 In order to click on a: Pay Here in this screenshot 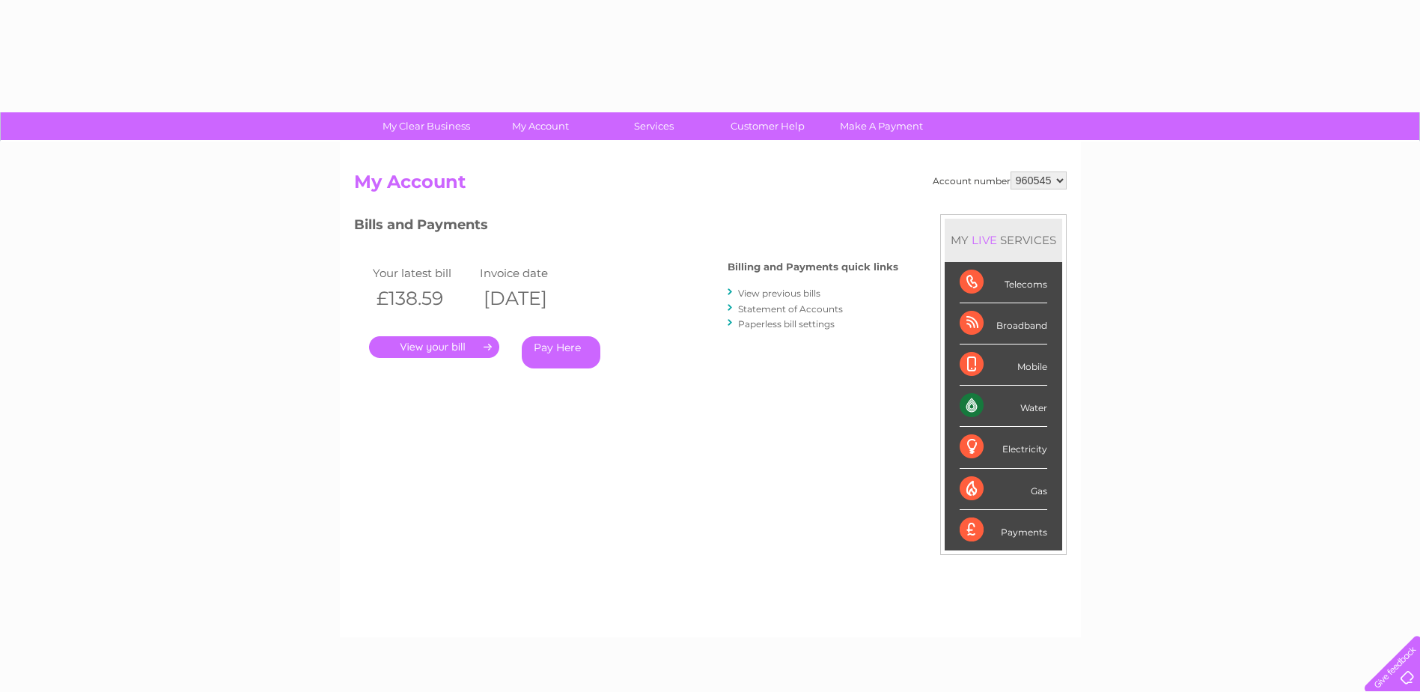, I will do `click(561, 352)`.